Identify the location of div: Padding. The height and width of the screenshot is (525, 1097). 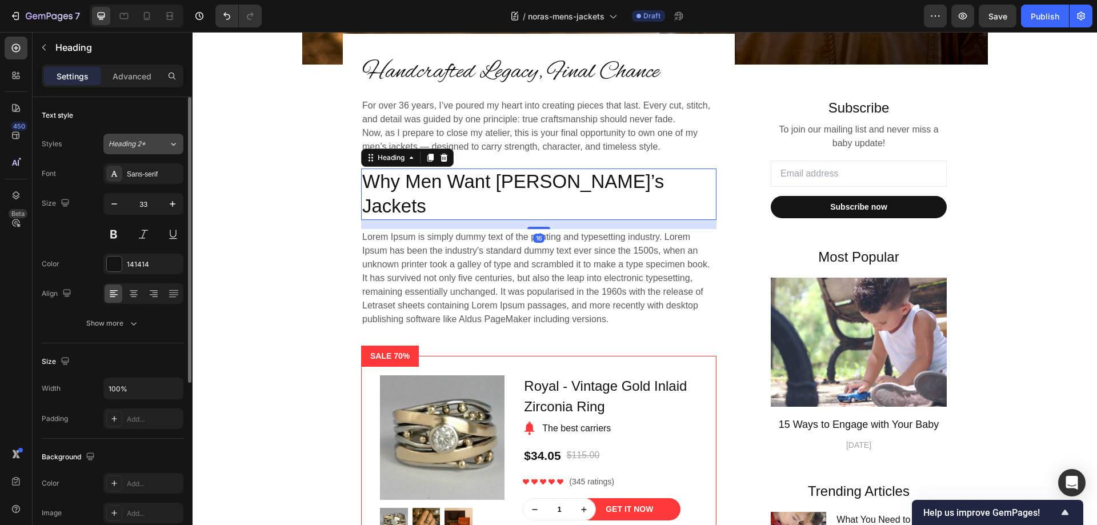
(55, 419).